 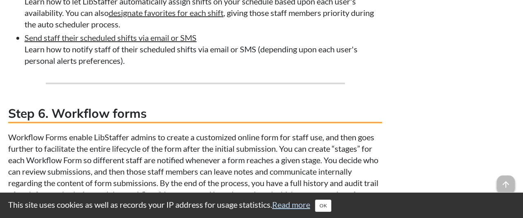 I want to click on span: arrow_upward, so click(x=506, y=184).